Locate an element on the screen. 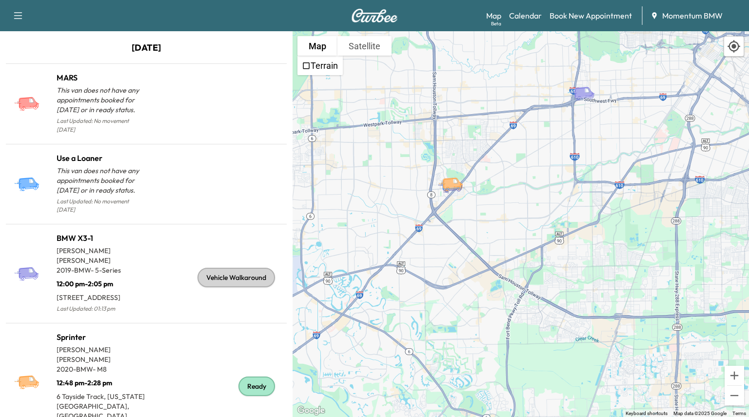  gmp-advanced-marker: BMW X3-1 is located at coordinates (587, 84).